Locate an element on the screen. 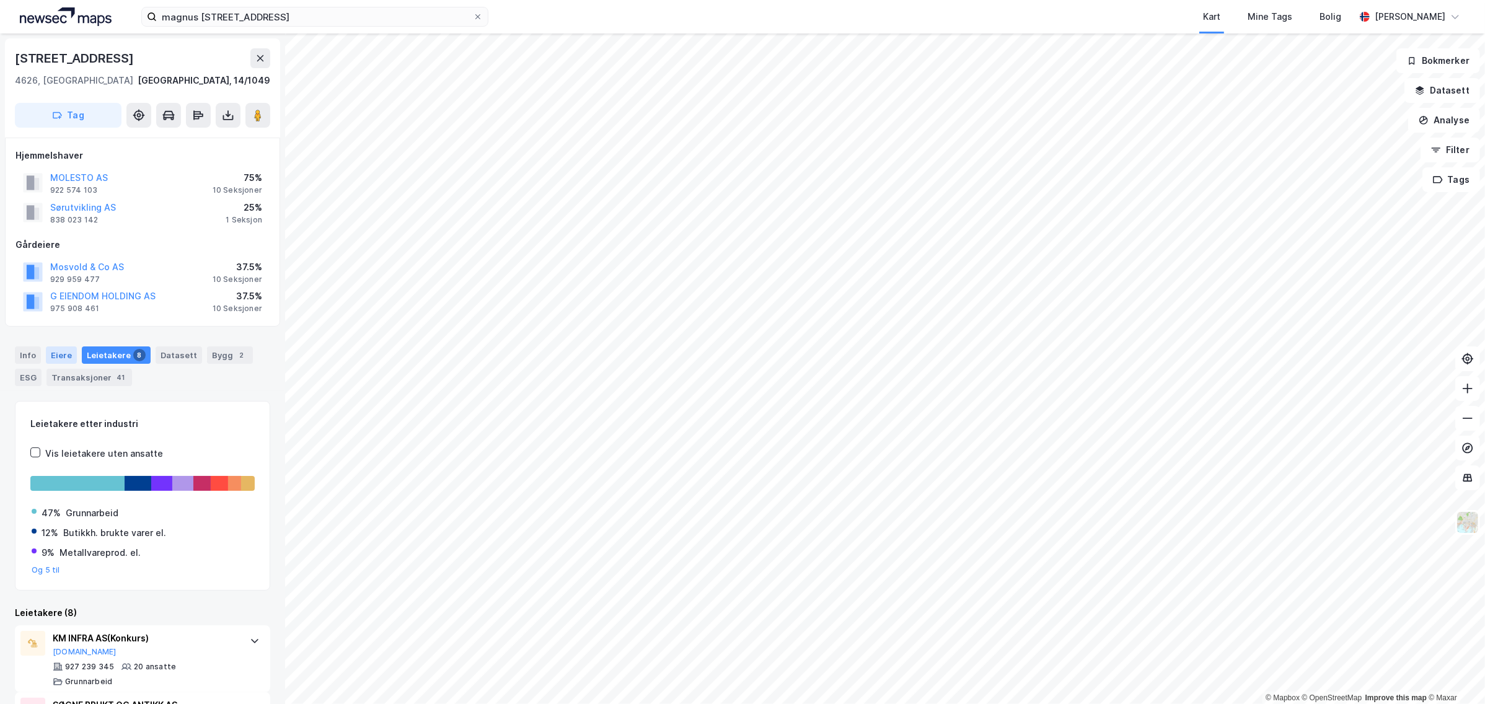 Image resolution: width=1485 pixels, height=704 pixels. div: Mine Tags is located at coordinates (1270, 17).